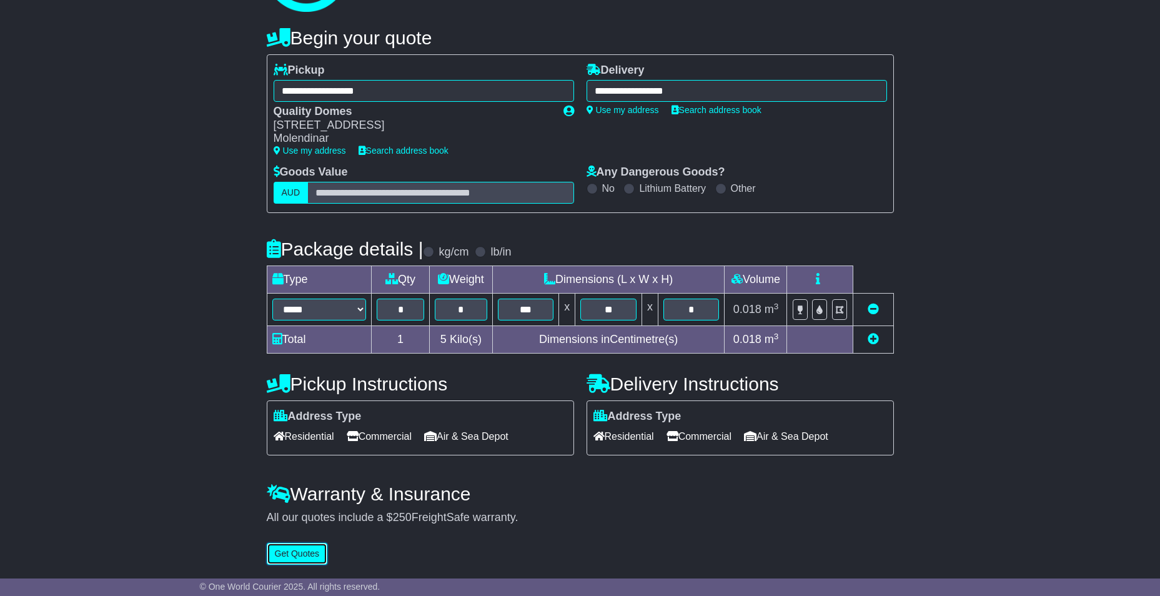 Image resolution: width=1160 pixels, height=596 pixels. Describe the element at coordinates (444, 339) in the screenshot. I see `span: 5` at that location.